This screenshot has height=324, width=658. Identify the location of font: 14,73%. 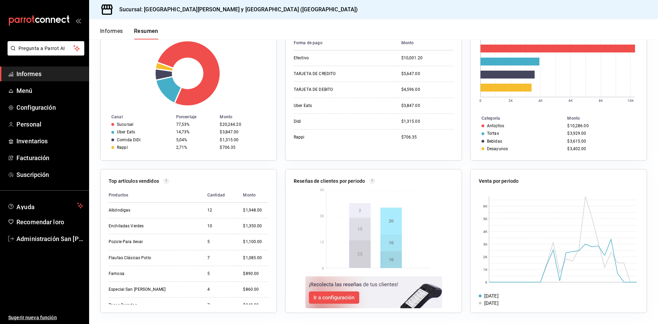
(183, 132).